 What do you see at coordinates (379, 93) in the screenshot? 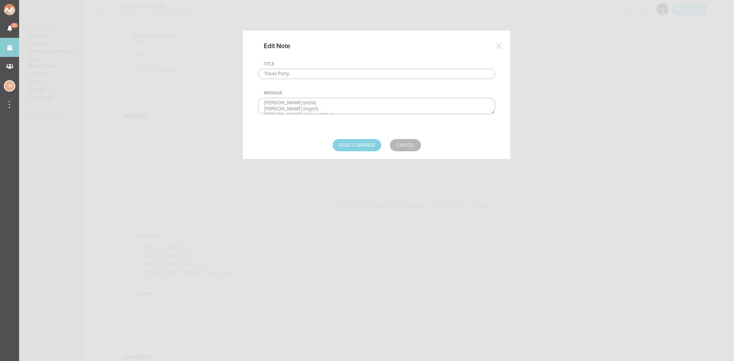
I see `div: Message` at bounding box center [379, 93].